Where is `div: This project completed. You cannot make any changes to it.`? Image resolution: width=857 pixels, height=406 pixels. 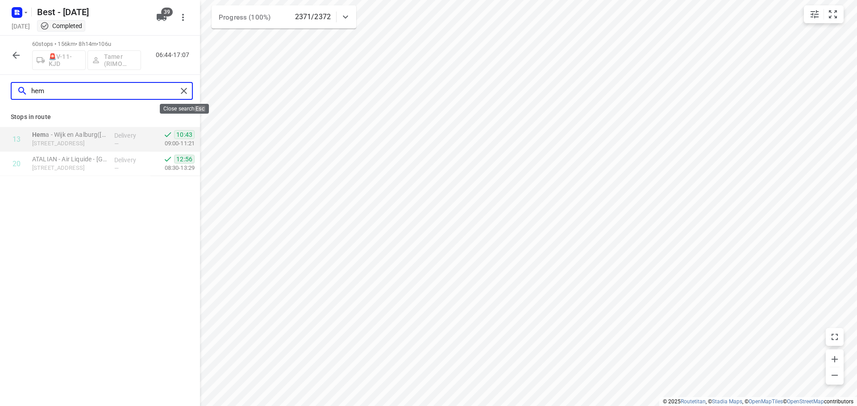 div: This project completed. You cannot make any changes to it. is located at coordinates (61, 26).